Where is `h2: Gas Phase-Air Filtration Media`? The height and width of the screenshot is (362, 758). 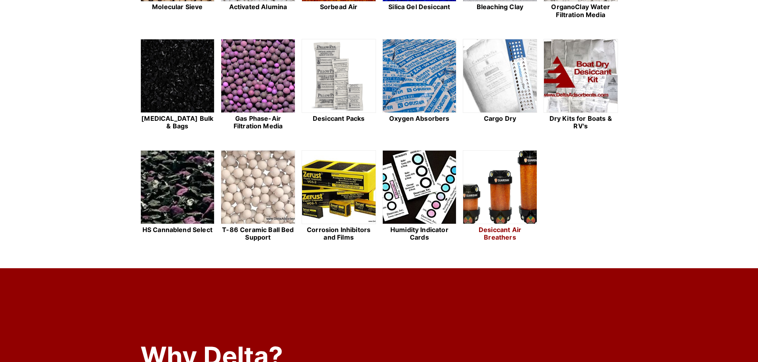
h2: Gas Phase-Air Filtration Media is located at coordinates (258, 123).